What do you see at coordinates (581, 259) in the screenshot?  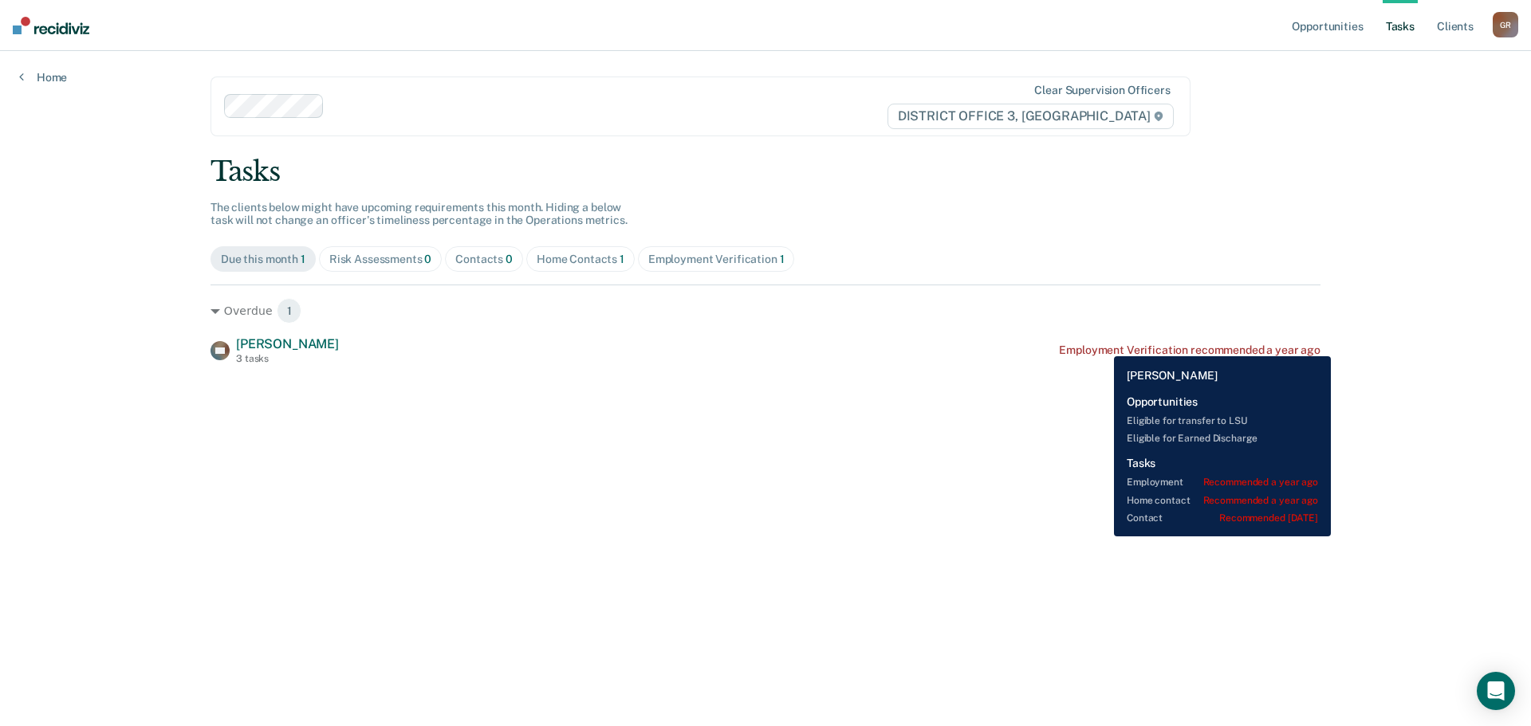 I see `div: Home Contacts` at bounding box center [581, 259].